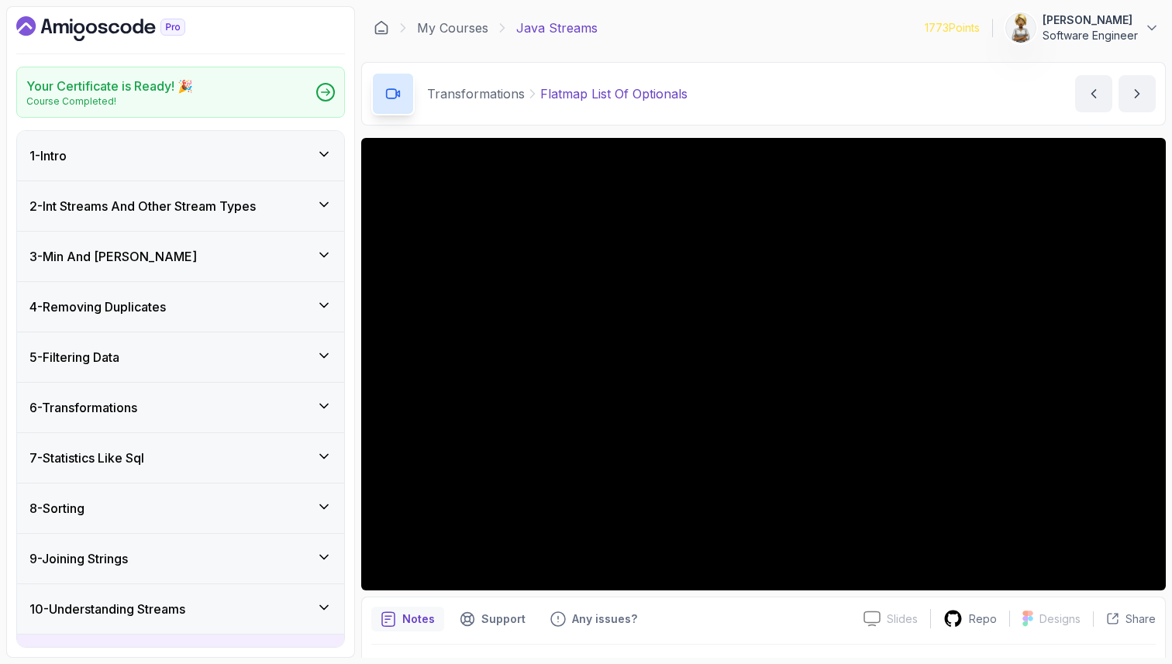  I want to click on h3: 10 - Understanding Streams, so click(107, 609).